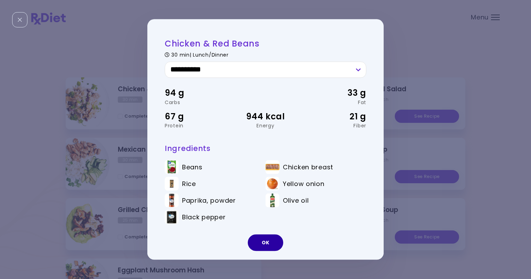  What do you see at coordinates (204, 218) in the screenshot?
I see `span: Black pepper` at bounding box center [204, 218].